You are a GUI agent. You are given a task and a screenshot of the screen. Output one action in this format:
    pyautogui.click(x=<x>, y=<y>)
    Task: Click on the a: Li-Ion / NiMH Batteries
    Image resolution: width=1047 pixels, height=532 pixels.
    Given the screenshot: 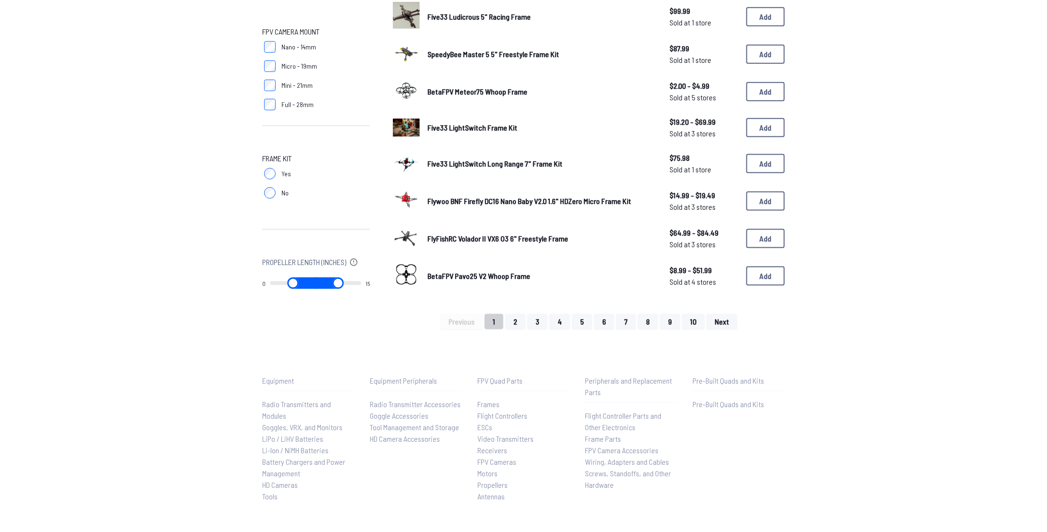 What is the action you would take?
    pyautogui.click(x=308, y=451)
    